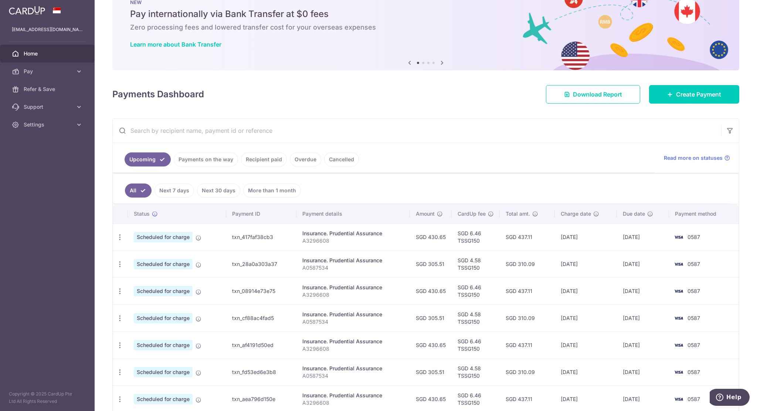 The image size is (757, 411). Describe the element at coordinates (426, 27) in the screenshot. I see `h6: Zero processing fees and lowered transfer cost for your overseas expenses` at that location.